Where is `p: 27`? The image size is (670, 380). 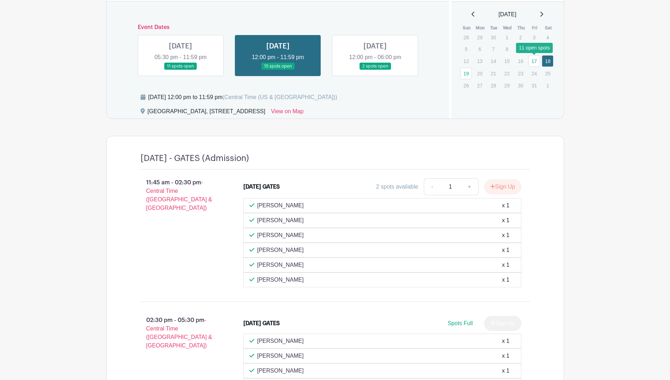
p: 27 is located at coordinates (480, 85).